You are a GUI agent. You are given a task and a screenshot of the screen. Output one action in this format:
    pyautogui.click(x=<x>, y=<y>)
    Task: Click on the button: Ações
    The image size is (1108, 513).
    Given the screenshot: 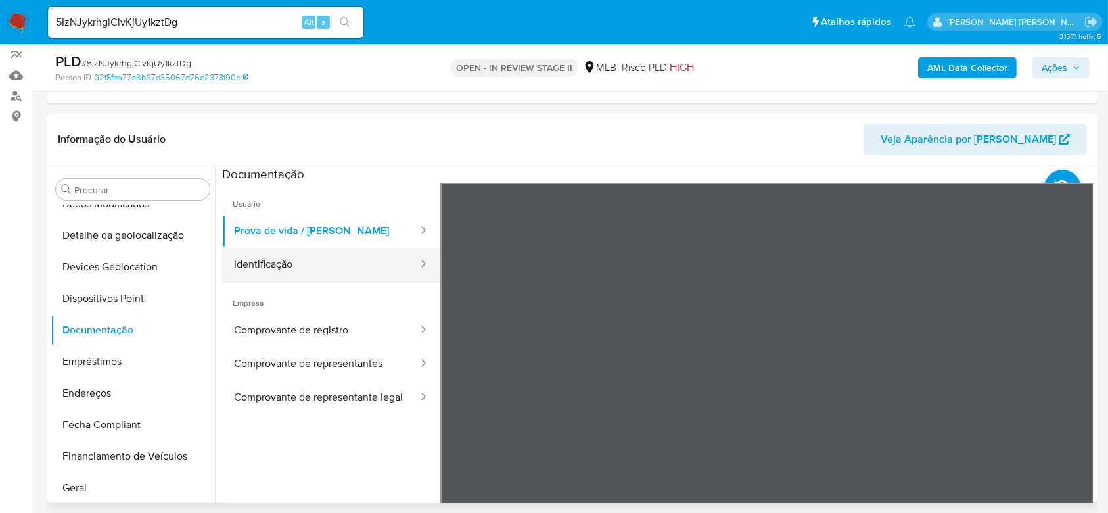 What is the action you would take?
    pyautogui.click(x=1061, y=68)
    